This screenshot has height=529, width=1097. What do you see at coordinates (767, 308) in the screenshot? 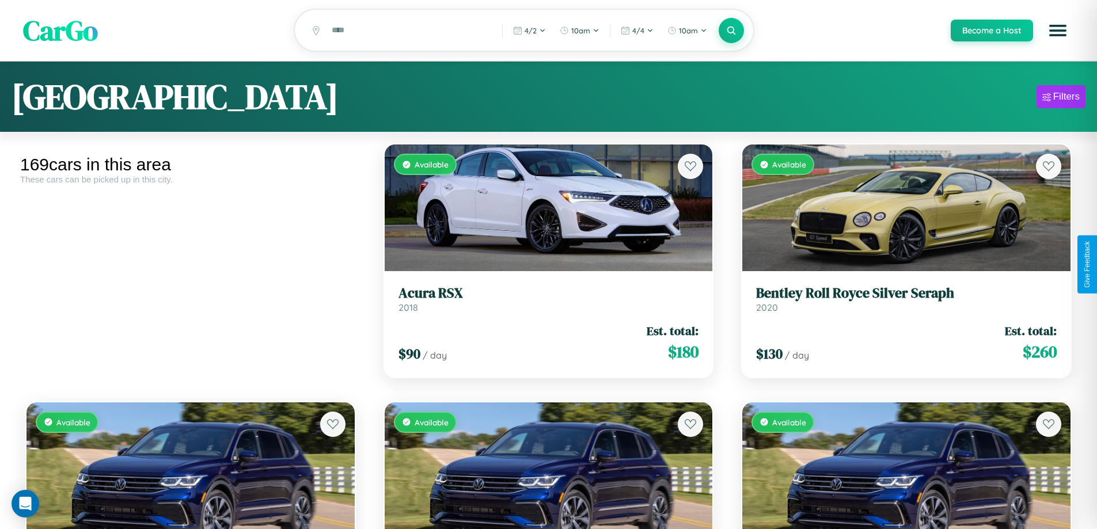
I see `span: 2020` at bounding box center [767, 308].